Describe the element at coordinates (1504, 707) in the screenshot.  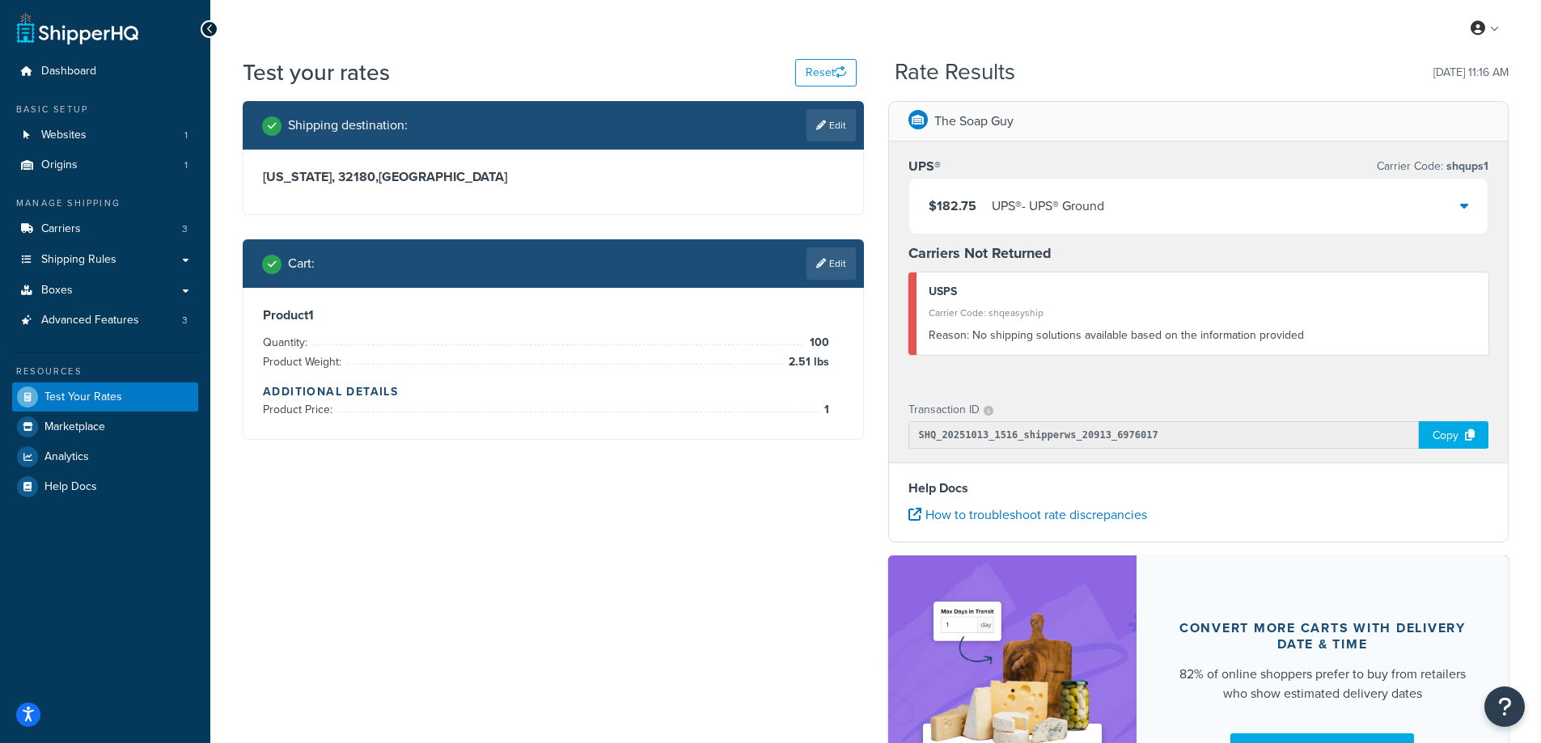
I see `button: Open Resource Center` at that location.